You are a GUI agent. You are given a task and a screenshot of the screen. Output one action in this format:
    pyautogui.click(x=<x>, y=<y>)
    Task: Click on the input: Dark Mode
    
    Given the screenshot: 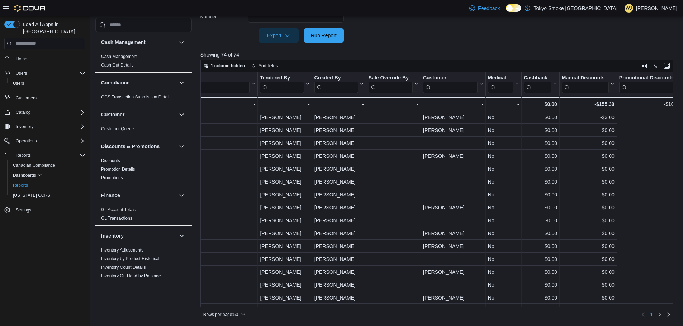 What is the action you would take?
    pyautogui.click(x=513, y=8)
    